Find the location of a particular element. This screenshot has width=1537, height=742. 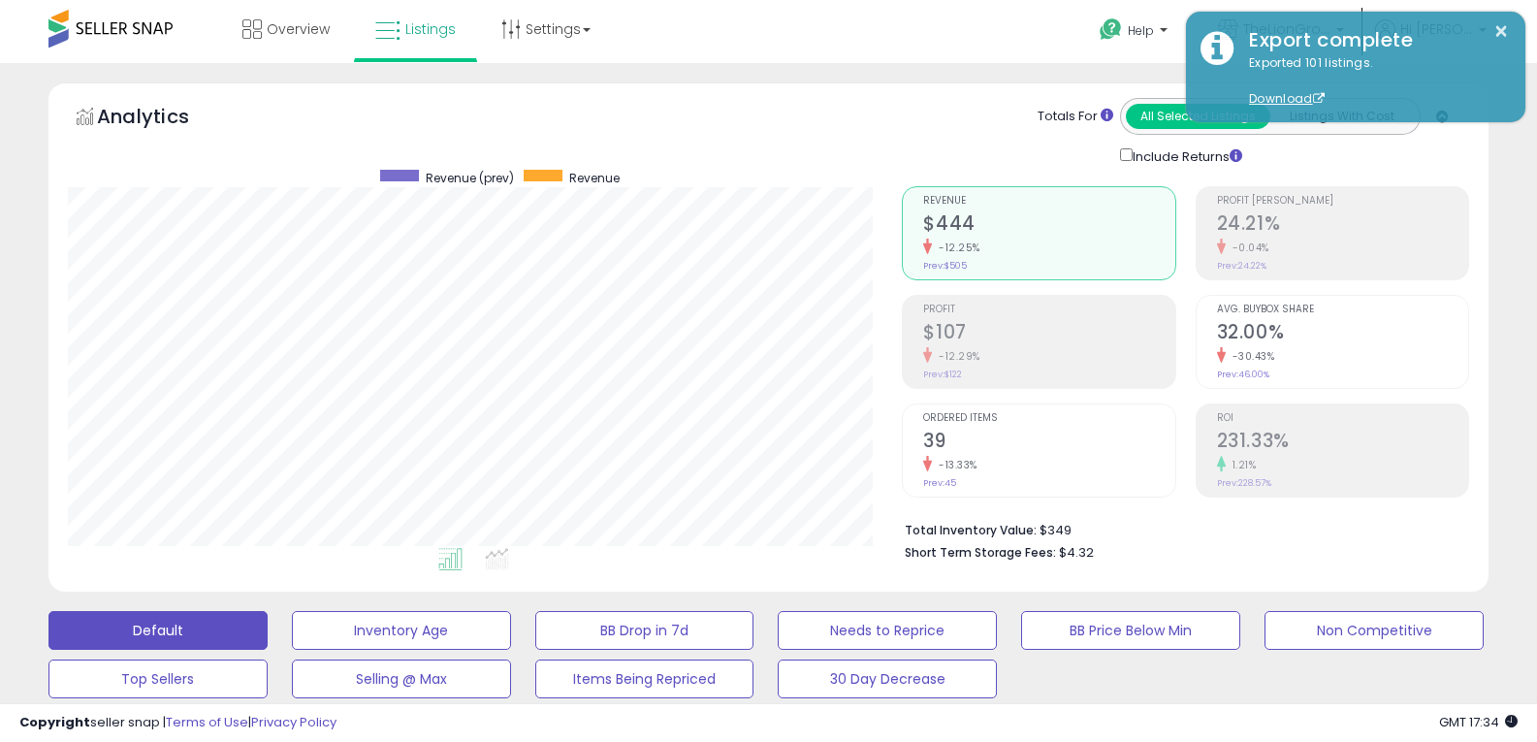

small: Prev: 228.57% is located at coordinates (1244, 483).